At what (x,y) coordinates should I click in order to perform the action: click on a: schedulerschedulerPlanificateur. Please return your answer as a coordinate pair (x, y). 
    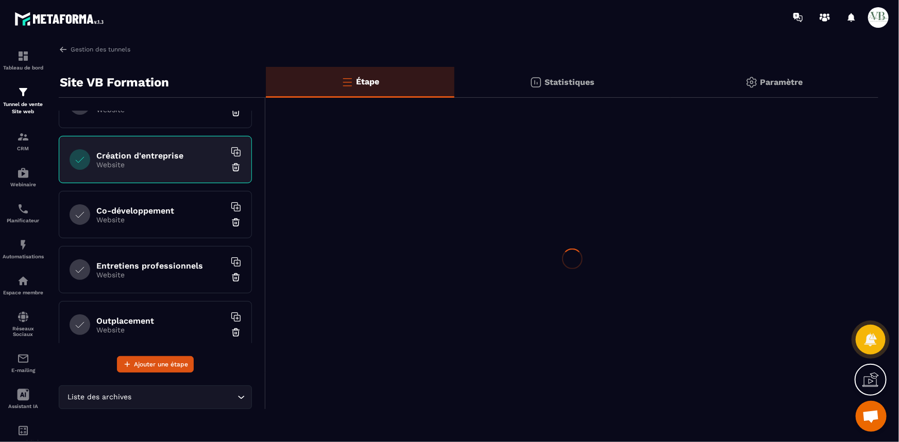
    Looking at the image, I should click on (23, 213).